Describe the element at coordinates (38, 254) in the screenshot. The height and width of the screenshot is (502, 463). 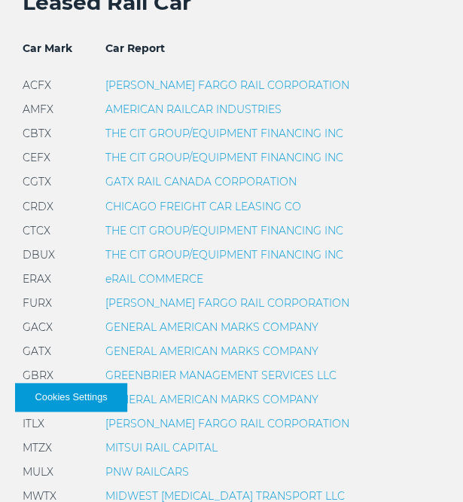
I see `span: DBUX` at that location.